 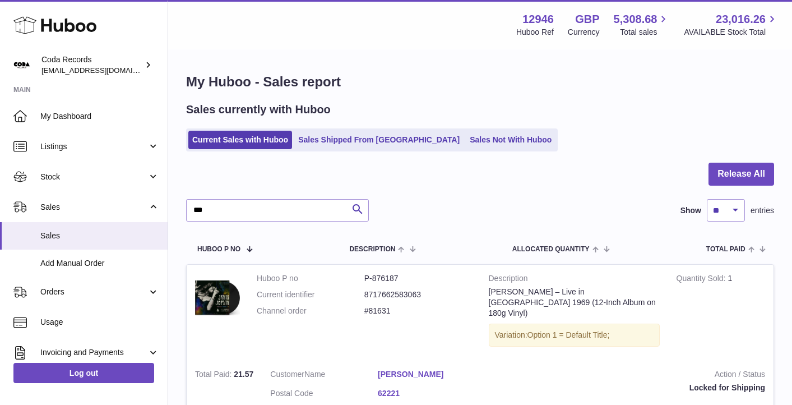 I want to click on span: Description, so click(x=372, y=249).